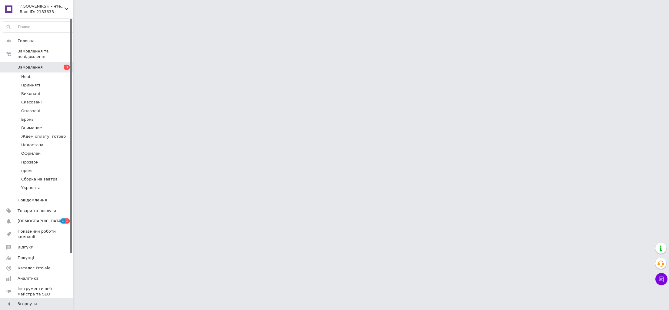  What do you see at coordinates (27, 119) in the screenshot?
I see `span: Бронь` at bounding box center [27, 119].